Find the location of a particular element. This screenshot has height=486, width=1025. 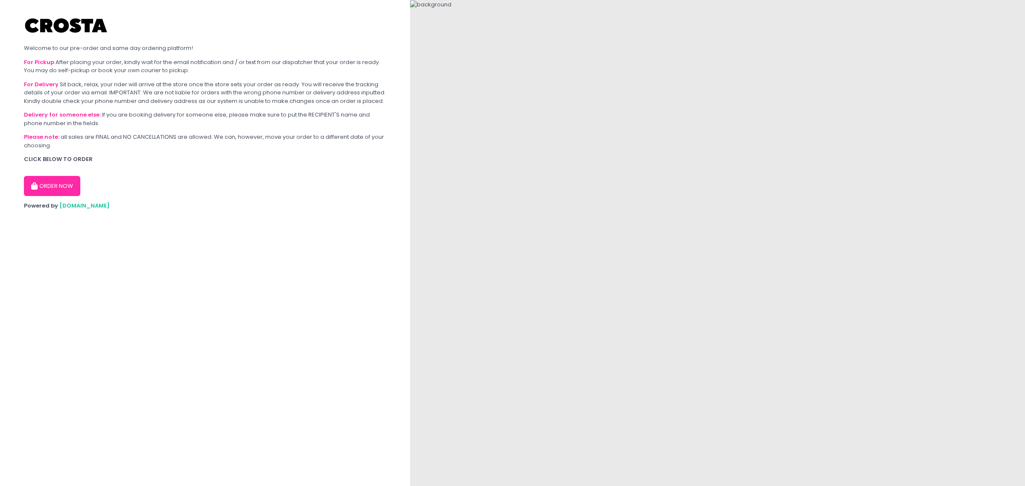

div: After placing your order, kindly wait for the email notification and / or text from our dispatche... is located at coordinates (205, 66).